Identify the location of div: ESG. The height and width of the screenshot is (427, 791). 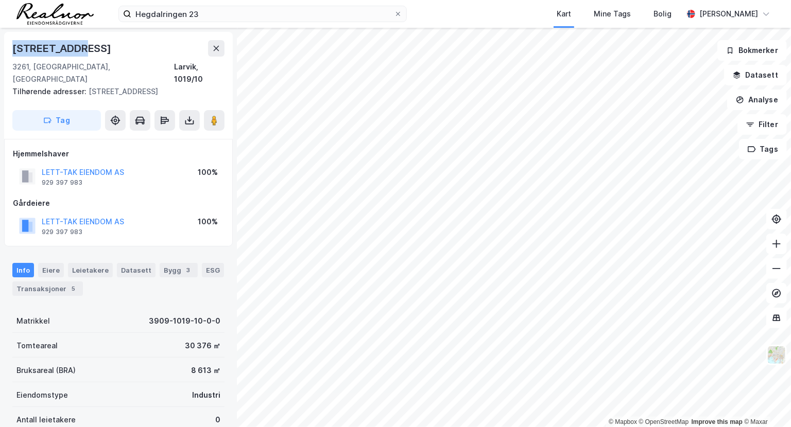
(213, 270).